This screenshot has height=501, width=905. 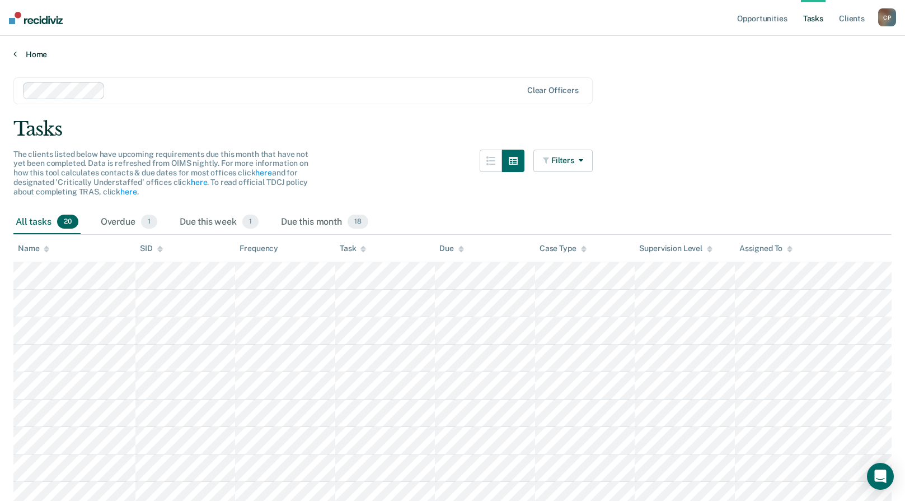 What do you see at coordinates (766, 248) in the screenshot?
I see `div: Assigned To` at bounding box center [766, 248].